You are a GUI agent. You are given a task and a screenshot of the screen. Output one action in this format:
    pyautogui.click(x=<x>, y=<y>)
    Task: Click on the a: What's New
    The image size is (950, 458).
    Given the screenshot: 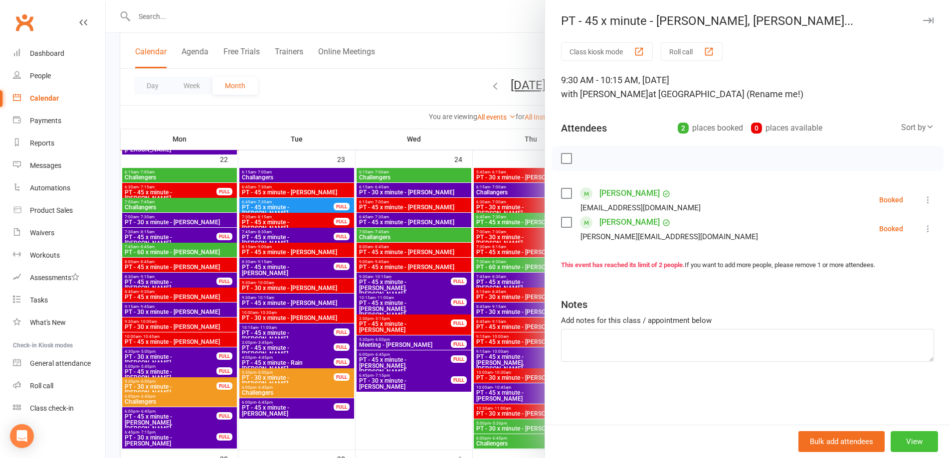 What is the action you would take?
    pyautogui.click(x=59, y=323)
    